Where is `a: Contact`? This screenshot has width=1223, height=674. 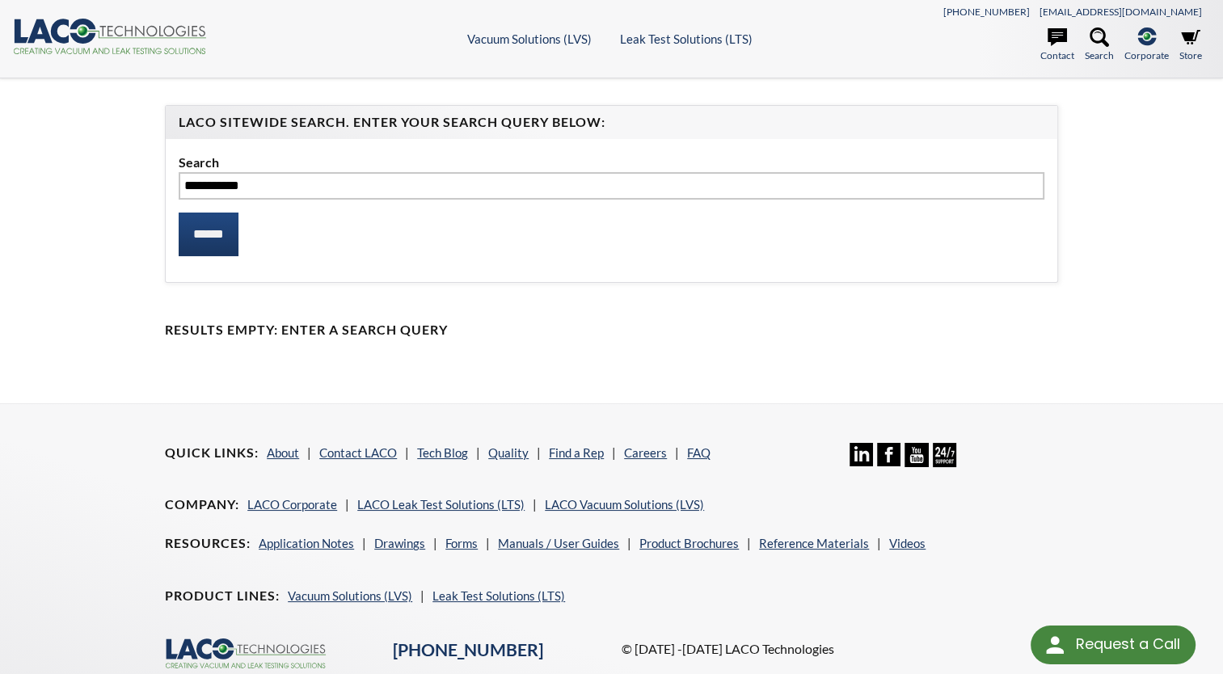 a: Contact is located at coordinates (1057, 45).